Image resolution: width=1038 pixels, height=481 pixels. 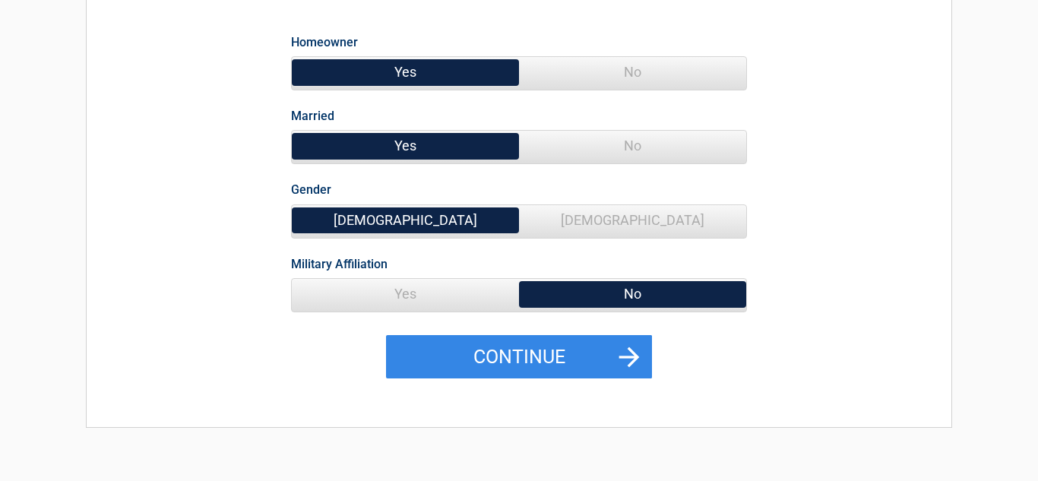 What do you see at coordinates (339, 264) in the screenshot?
I see `label: Military Affiliation` at bounding box center [339, 264].